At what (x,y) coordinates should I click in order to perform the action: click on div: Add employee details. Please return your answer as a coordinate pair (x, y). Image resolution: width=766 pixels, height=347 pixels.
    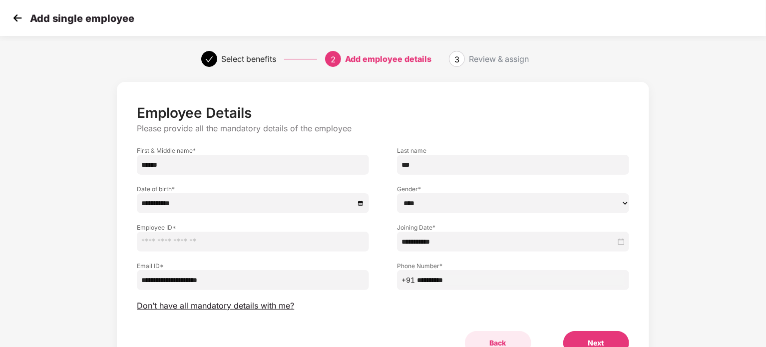
    Looking at the image, I should click on (388, 59).